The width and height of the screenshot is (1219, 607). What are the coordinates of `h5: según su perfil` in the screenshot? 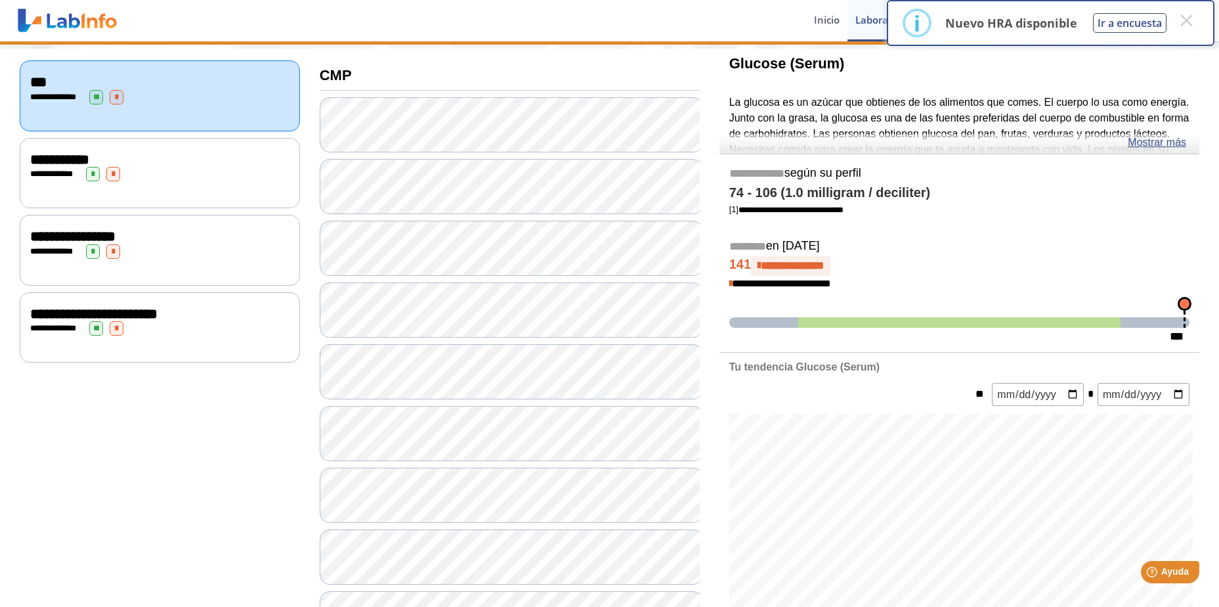 It's located at (959, 173).